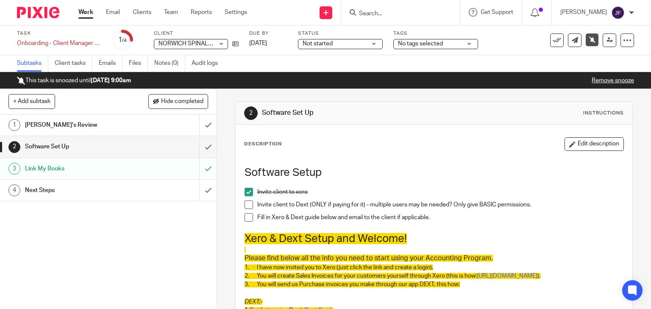  What do you see at coordinates (113, 12) in the screenshot?
I see `a: Email` at bounding box center [113, 12].